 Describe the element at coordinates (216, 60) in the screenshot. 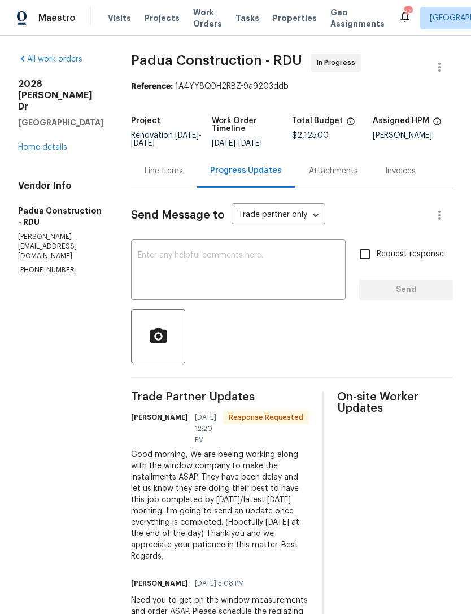

I see `span: Padua Construction - RDU` at that location.